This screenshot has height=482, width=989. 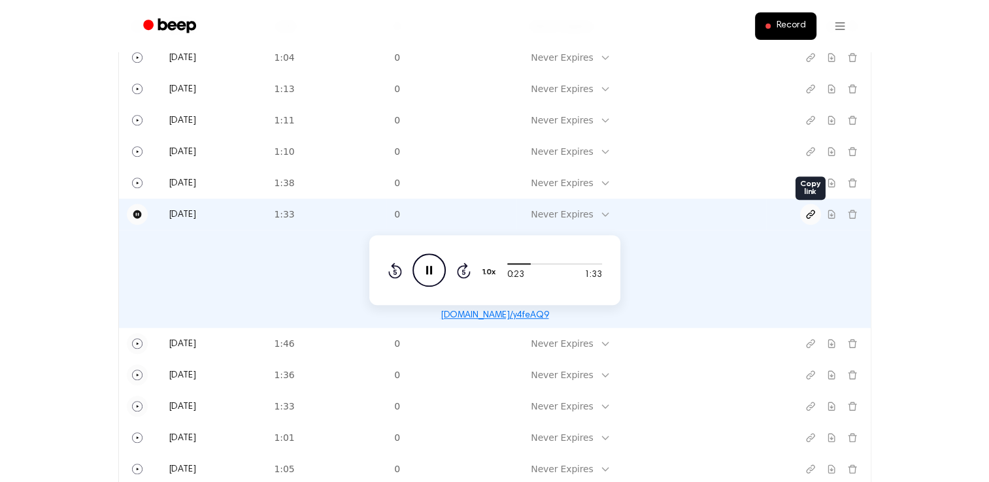 I want to click on td: 1:11, so click(x=327, y=120).